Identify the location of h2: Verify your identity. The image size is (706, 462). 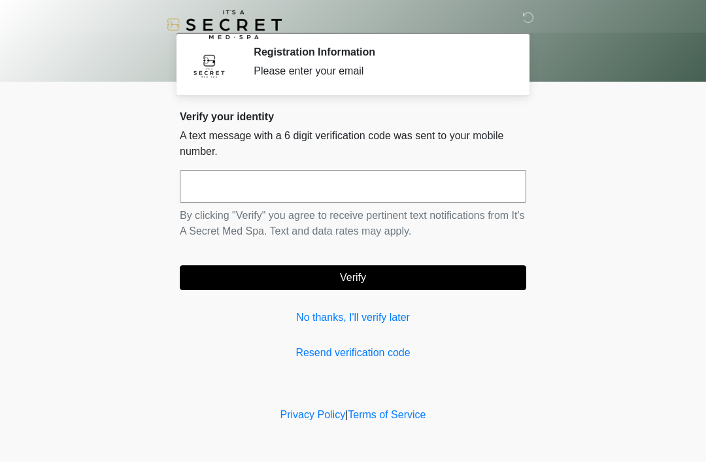
(353, 116).